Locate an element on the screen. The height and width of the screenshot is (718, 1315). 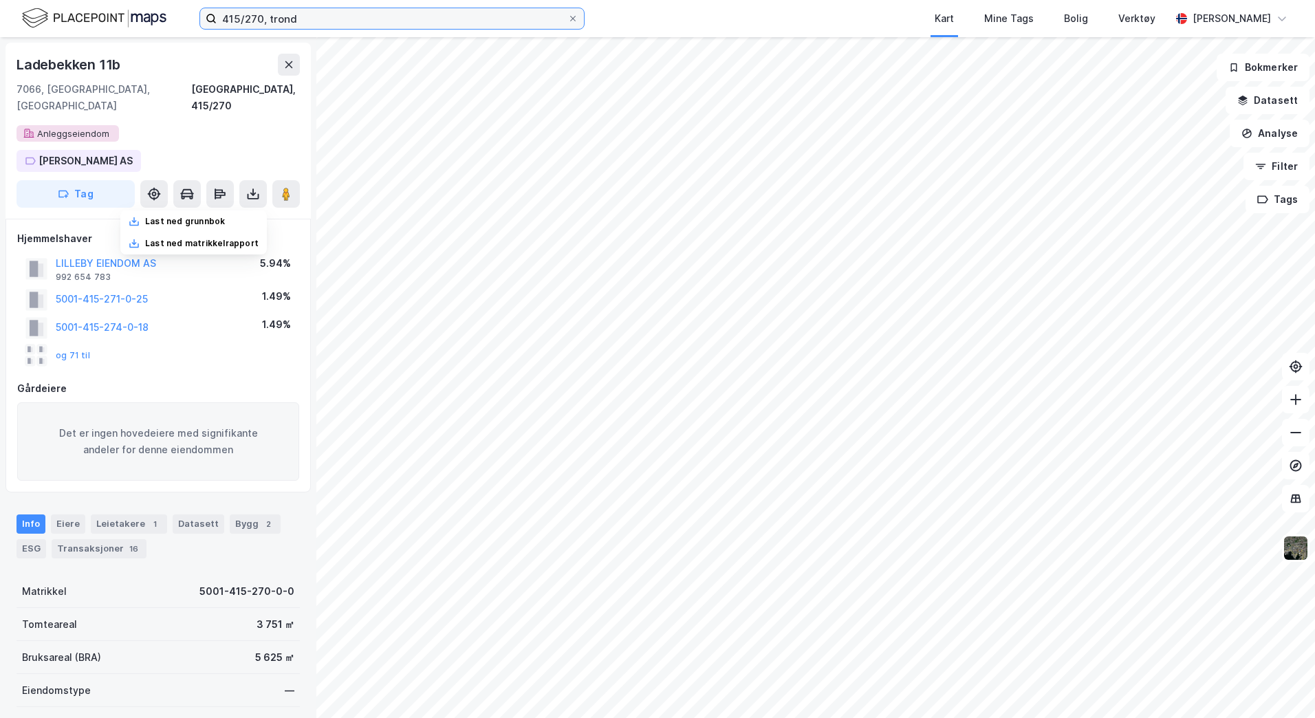
button: Datasett is located at coordinates (1267, 100).